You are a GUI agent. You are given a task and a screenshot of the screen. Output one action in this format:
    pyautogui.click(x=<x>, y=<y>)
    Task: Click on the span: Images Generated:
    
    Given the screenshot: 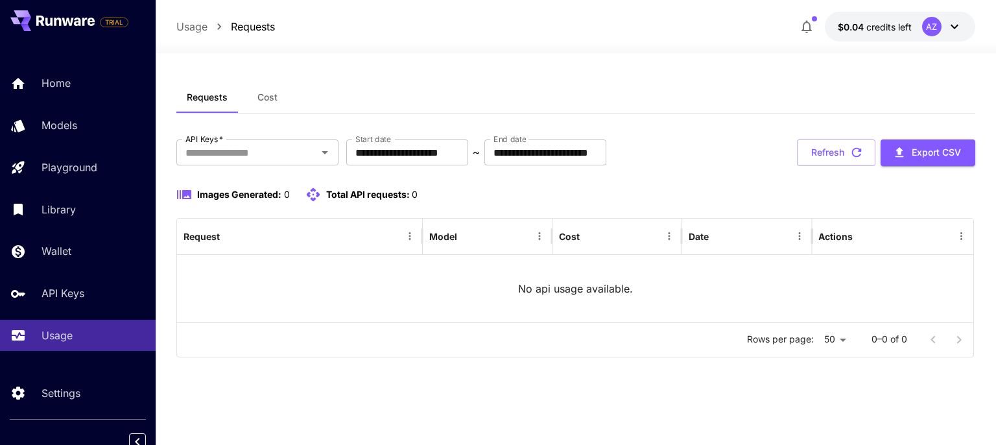 What is the action you would take?
    pyautogui.click(x=239, y=194)
    